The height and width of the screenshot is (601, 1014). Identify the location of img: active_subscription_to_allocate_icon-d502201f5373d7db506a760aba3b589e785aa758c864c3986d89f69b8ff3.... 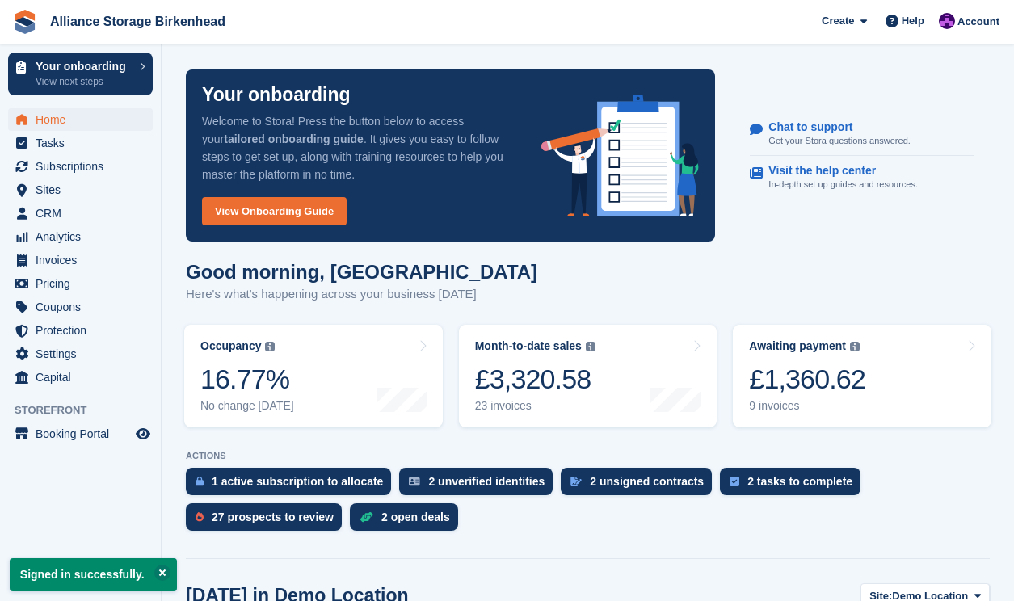
(200, 481).